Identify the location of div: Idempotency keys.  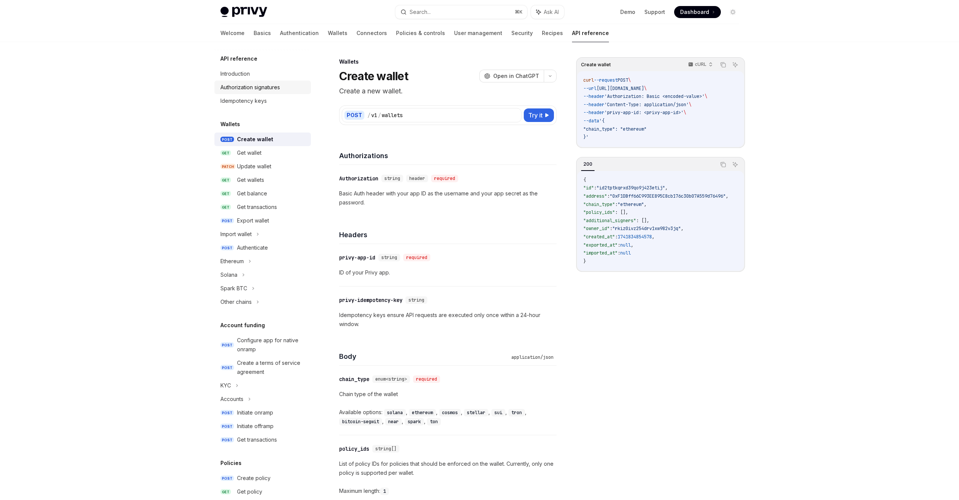
(243, 101).